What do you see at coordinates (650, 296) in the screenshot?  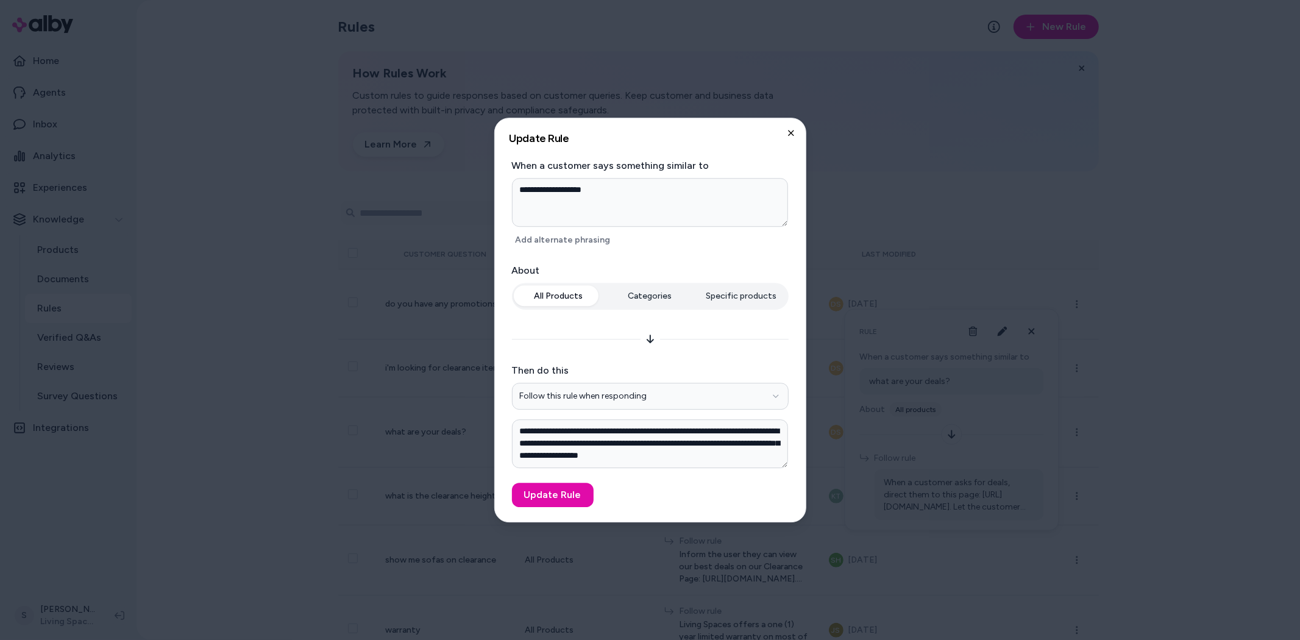 I see `button: Categories` at bounding box center [650, 296].